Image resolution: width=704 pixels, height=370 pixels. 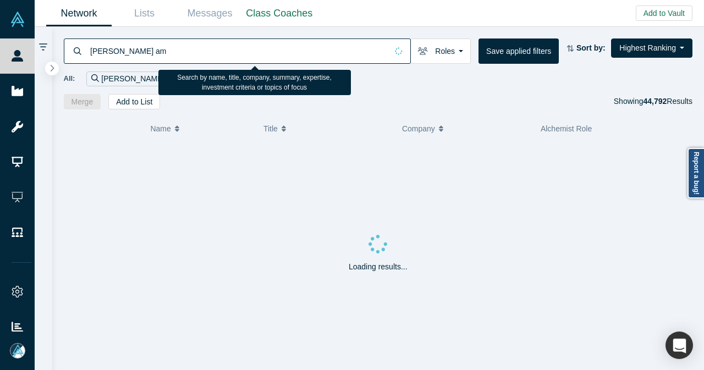 I want to click on span: Name, so click(x=160, y=129).